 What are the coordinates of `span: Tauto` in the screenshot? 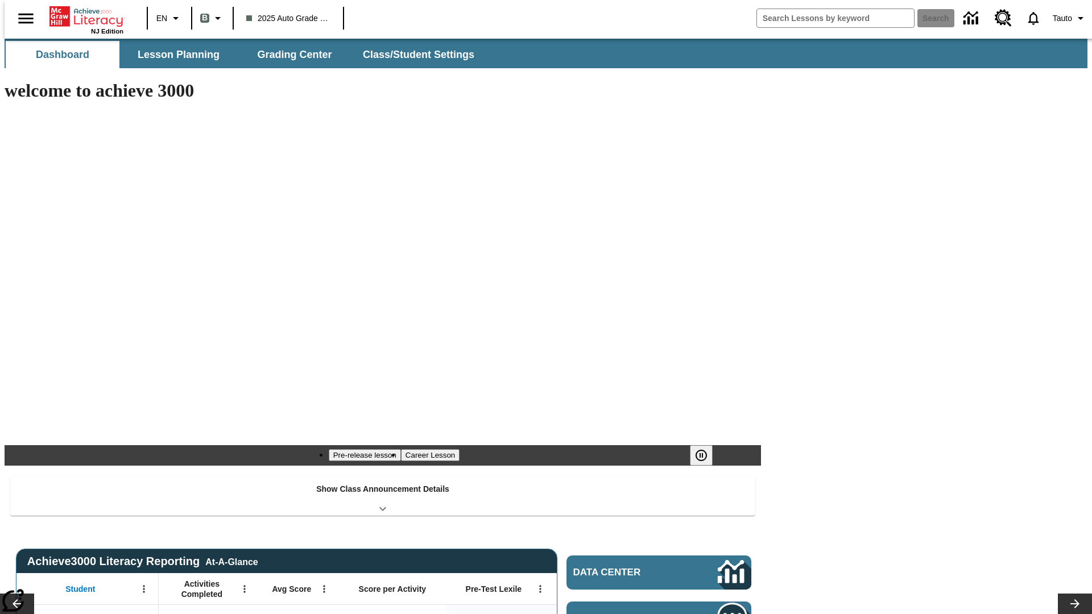 It's located at (1062, 18).